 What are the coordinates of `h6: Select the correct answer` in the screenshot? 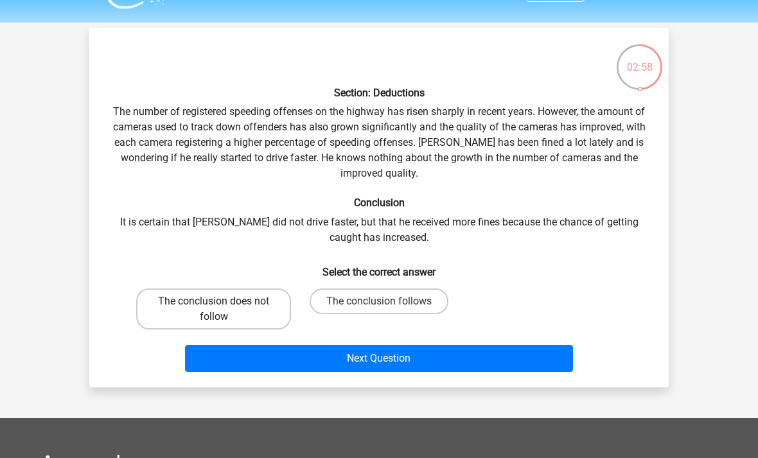 It's located at (379, 267).